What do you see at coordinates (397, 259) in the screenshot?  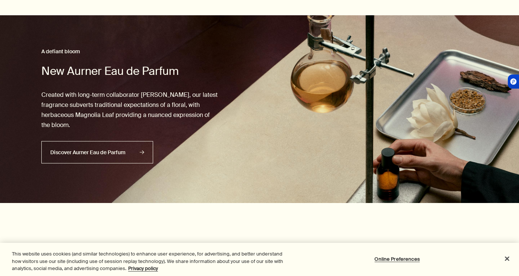 I see `button: Online Preferences, Opens the preference center dialog` at bounding box center [397, 259].